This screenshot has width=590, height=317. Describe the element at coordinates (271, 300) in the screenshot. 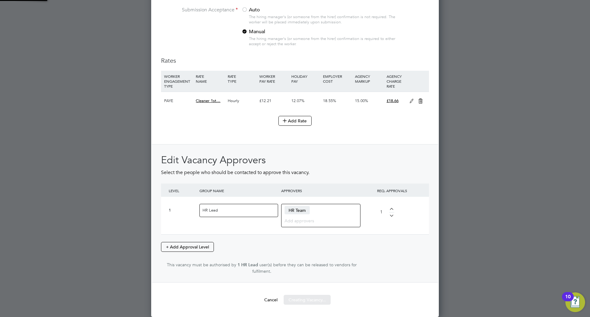

I see `button: Cancel` at that location.